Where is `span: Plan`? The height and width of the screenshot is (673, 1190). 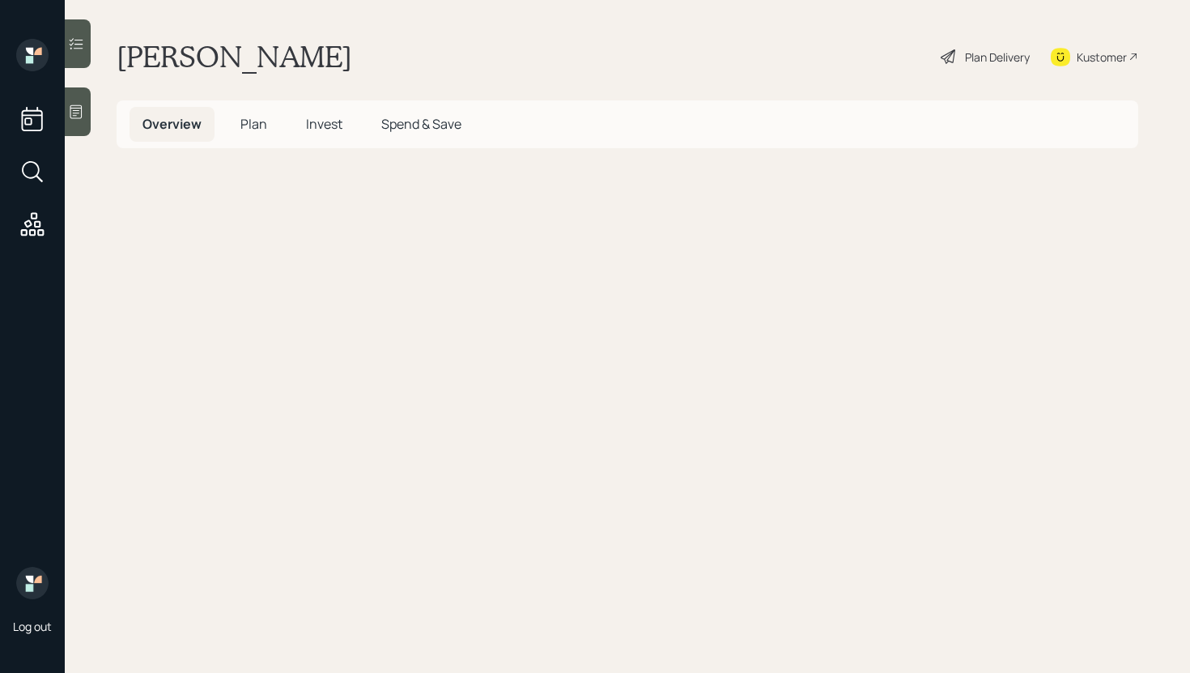
span: Plan is located at coordinates (253, 124).